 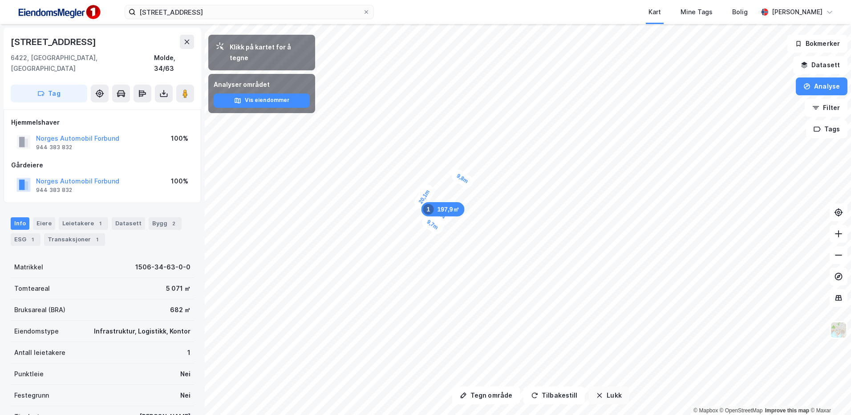 I want to click on button: Vis eiendommer, so click(x=262, y=101).